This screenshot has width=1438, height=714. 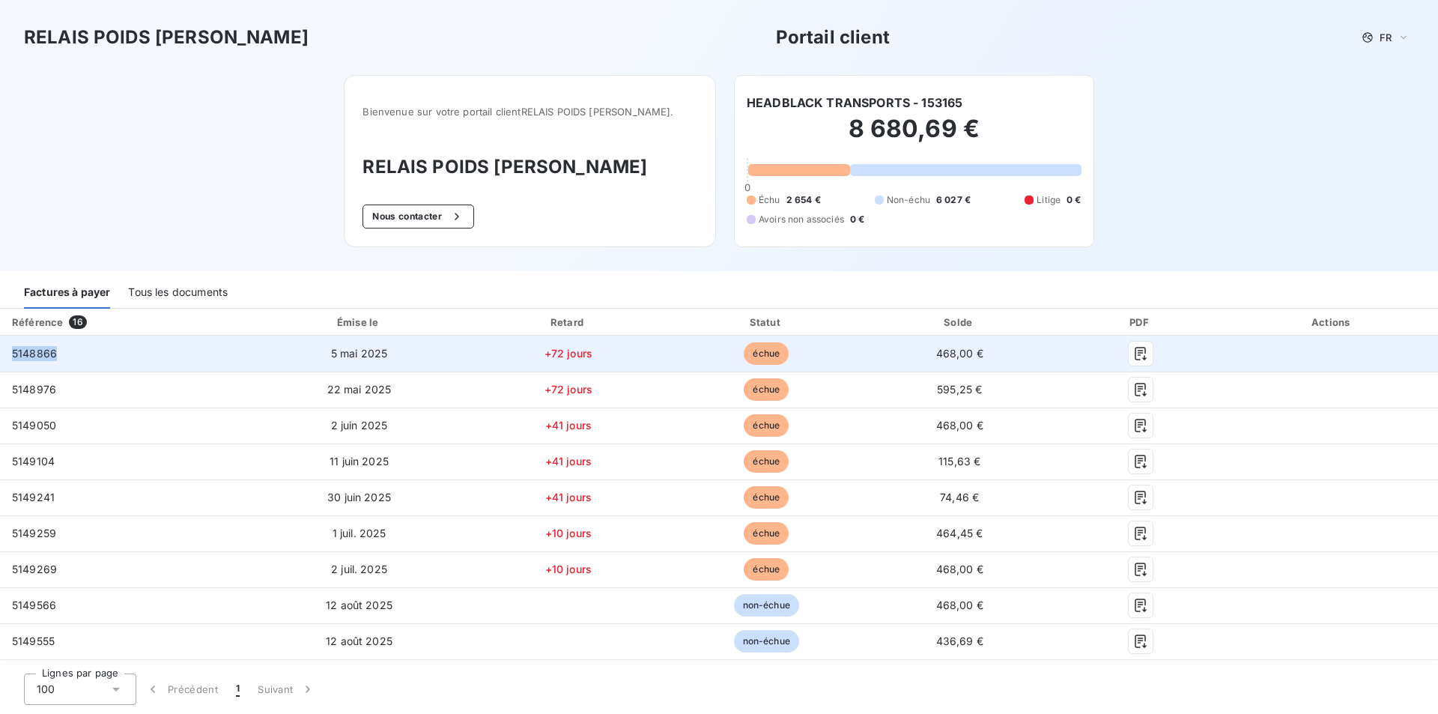 What do you see at coordinates (954, 200) in the screenshot?
I see `span: 6 027 €` at bounding box center [954, 200].